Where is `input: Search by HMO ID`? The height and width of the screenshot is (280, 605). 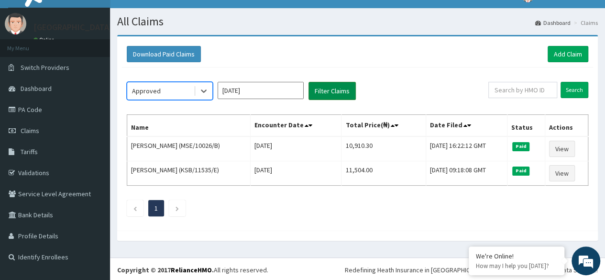
input: Search by HMO ID is located at coordinates (523, 90).